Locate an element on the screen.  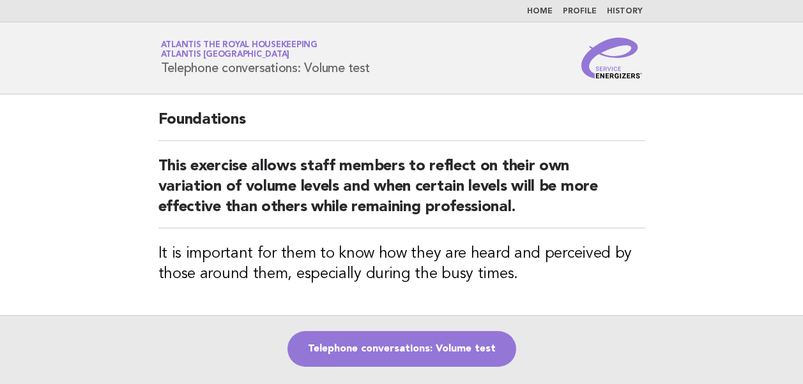
h1: Telephone conversations: Volume test is located at coordinates (265, 58).